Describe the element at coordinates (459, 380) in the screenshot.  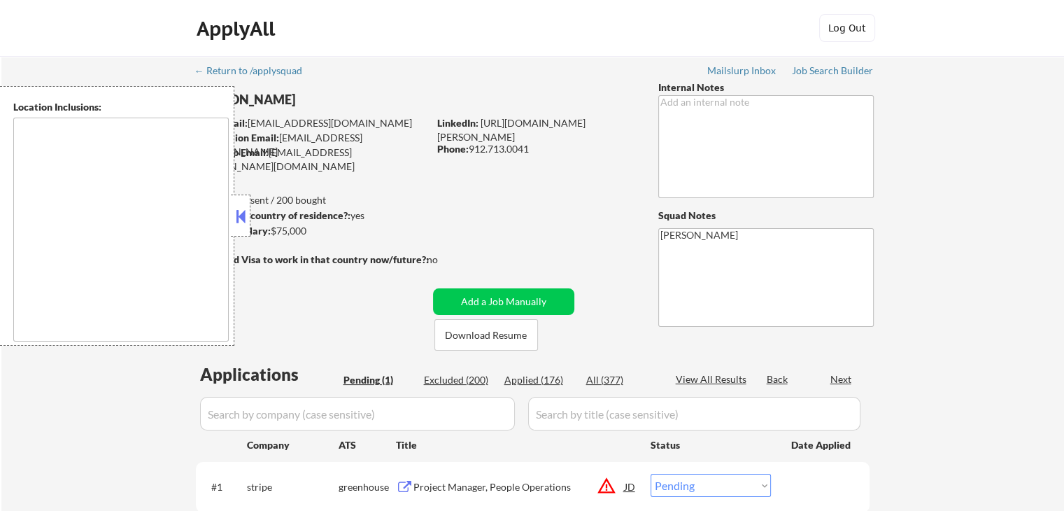
I see `div: Excluded (200)` at that location.